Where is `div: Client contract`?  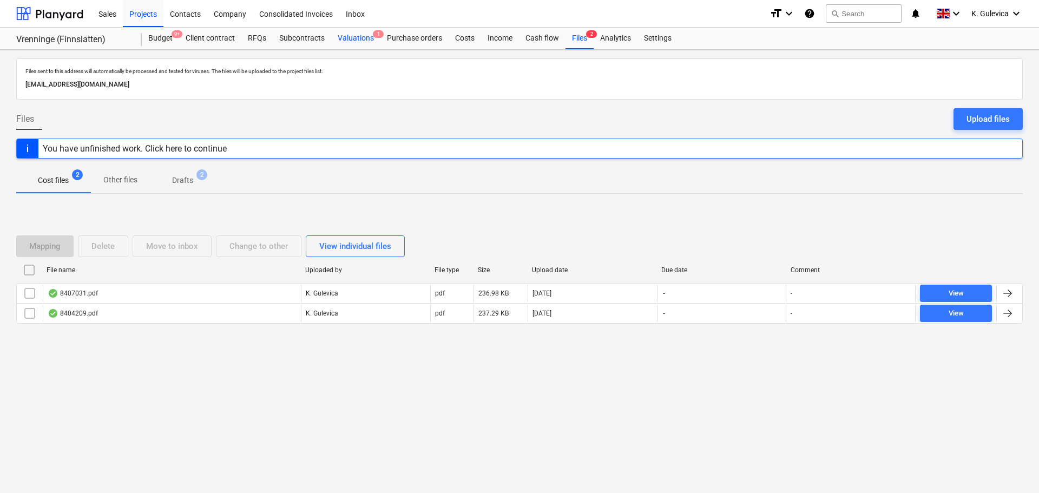 div: Client contract is located at coordinates (210, 38).